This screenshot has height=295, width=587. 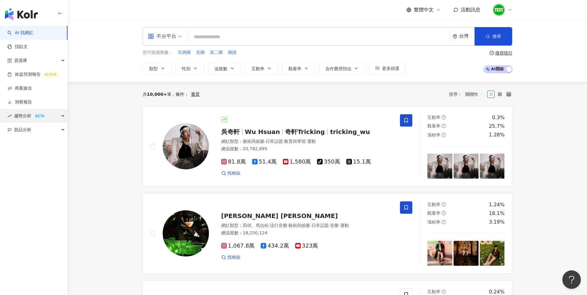 I want to click on span: 51.4萬, so click(x=264, y=162).